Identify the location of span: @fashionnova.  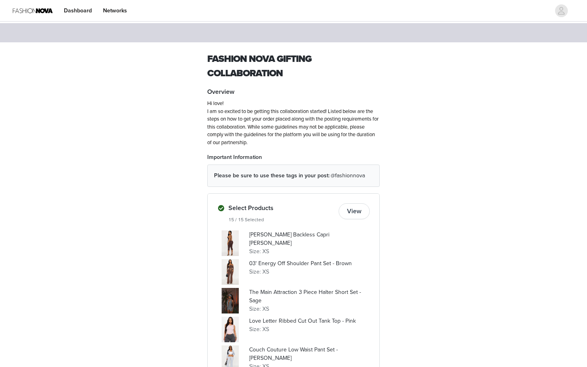
(348, 175).